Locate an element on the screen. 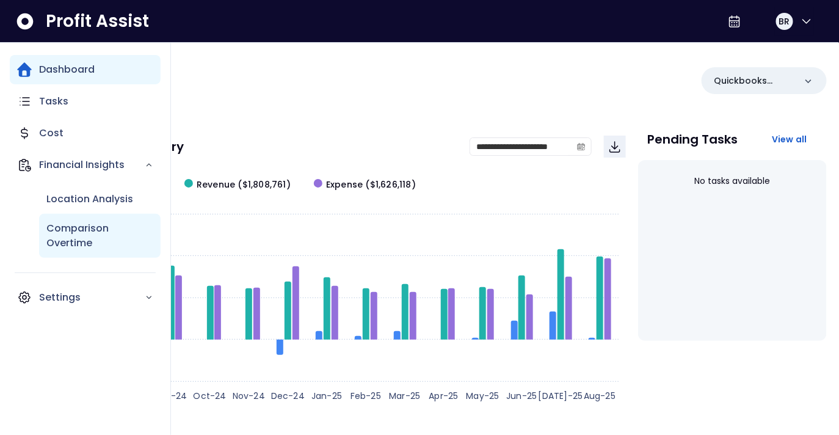 The image size is (839, 435). text: Mar-25 is located at coordinates (404, 396).